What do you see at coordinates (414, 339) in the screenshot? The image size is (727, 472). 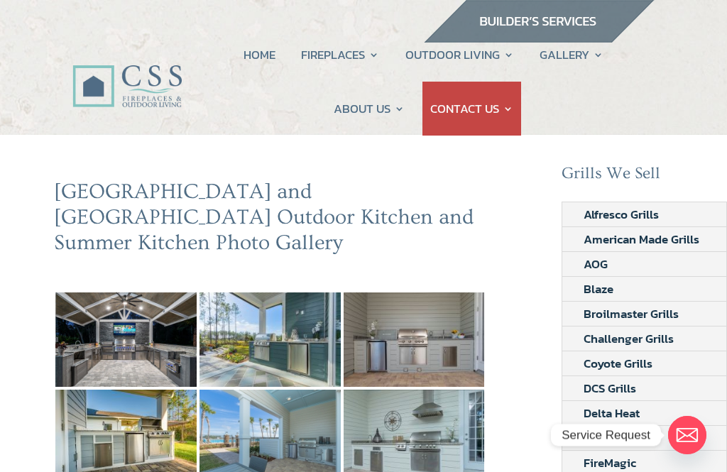 I see `img: 2` at bounding box center [414, 339].